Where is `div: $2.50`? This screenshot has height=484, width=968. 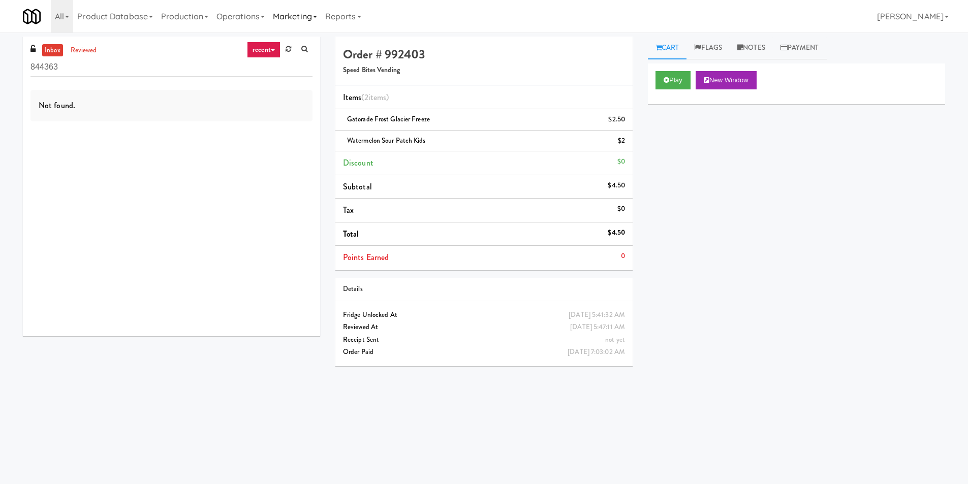
div: $2.50 is located at coordinates (616, 119).